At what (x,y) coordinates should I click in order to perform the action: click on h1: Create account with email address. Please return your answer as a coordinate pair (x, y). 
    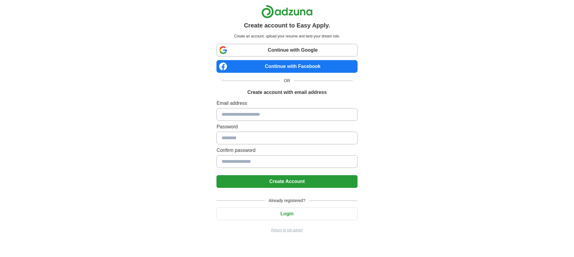
    Looking at the image, I should click on (287, 92).